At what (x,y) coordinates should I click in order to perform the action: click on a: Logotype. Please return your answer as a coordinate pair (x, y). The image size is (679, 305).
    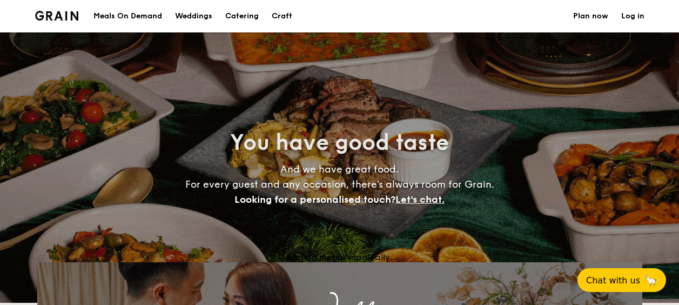
    Looking at the image, I should click on (57, 16).